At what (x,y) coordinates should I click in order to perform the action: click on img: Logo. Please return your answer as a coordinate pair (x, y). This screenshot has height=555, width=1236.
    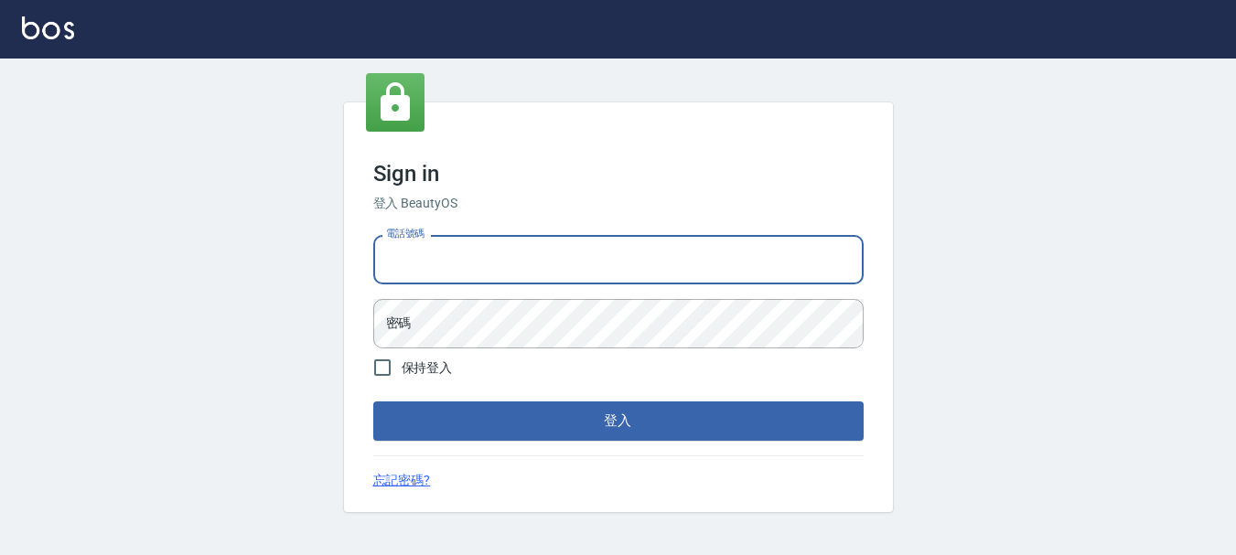
    Looking at the image, I should click on (48, 27).